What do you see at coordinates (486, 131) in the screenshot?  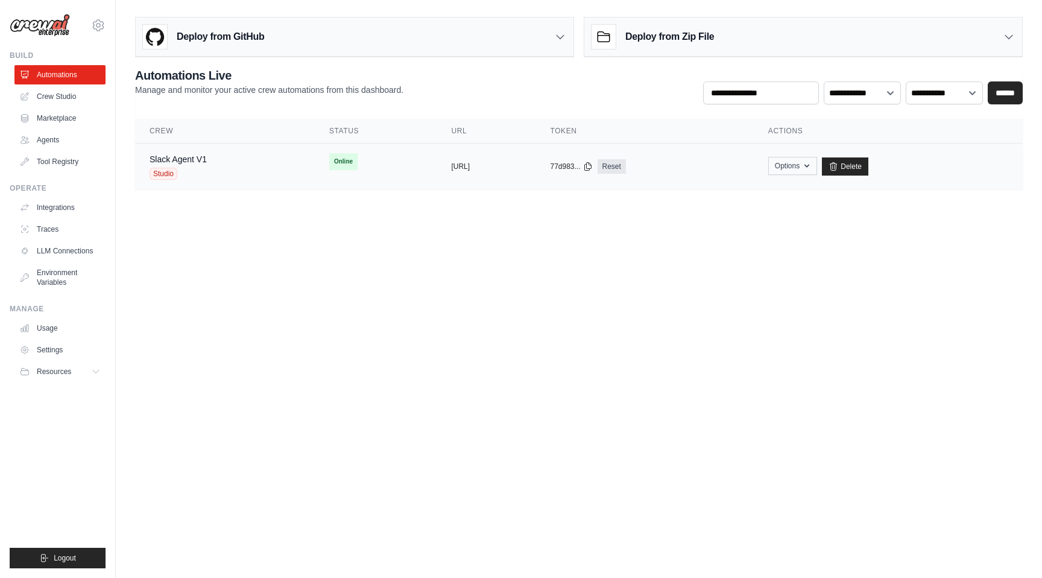 I see `th: URL` at bounding box center [486, 131].